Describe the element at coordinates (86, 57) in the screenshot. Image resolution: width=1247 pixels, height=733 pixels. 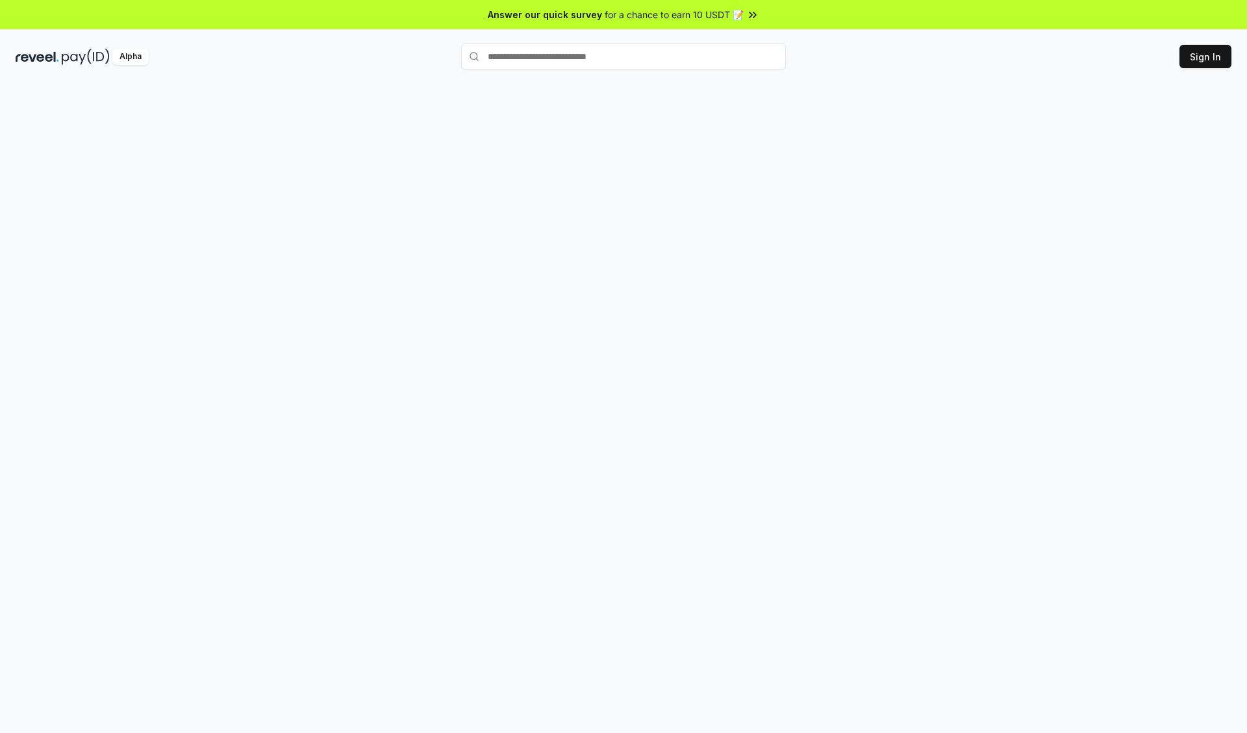
I see `img: pay_id` at that location.